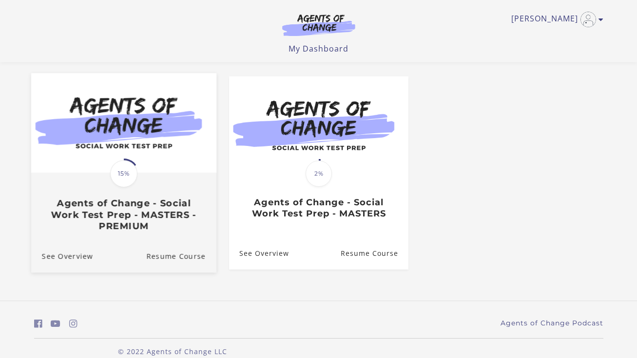  Describe the element at coordinates (73, 324) in the screenshot. I see `i: https://www.instagram.com/agentsofchangeprep/ (Open in a new window)` at that location.